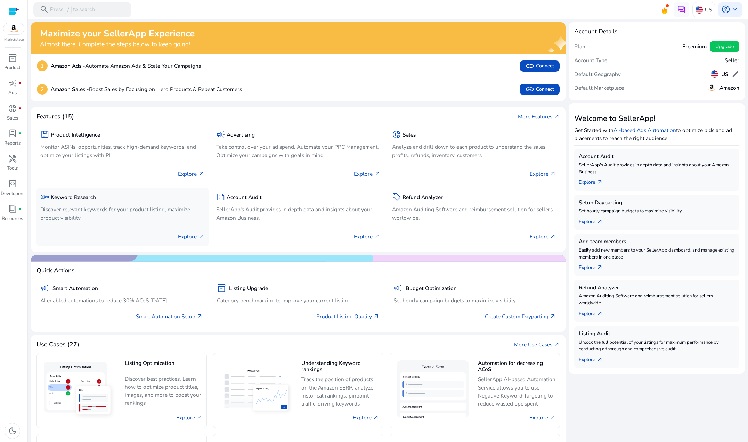 Image resolution: width=748 pixels, height=442 pixels. Describe the element at coordinates (122, 151) in the screenshot. I see `p: Monitor ASINs, opportunities, track high-demand keywords, and optimize your listings with PI` at that location.